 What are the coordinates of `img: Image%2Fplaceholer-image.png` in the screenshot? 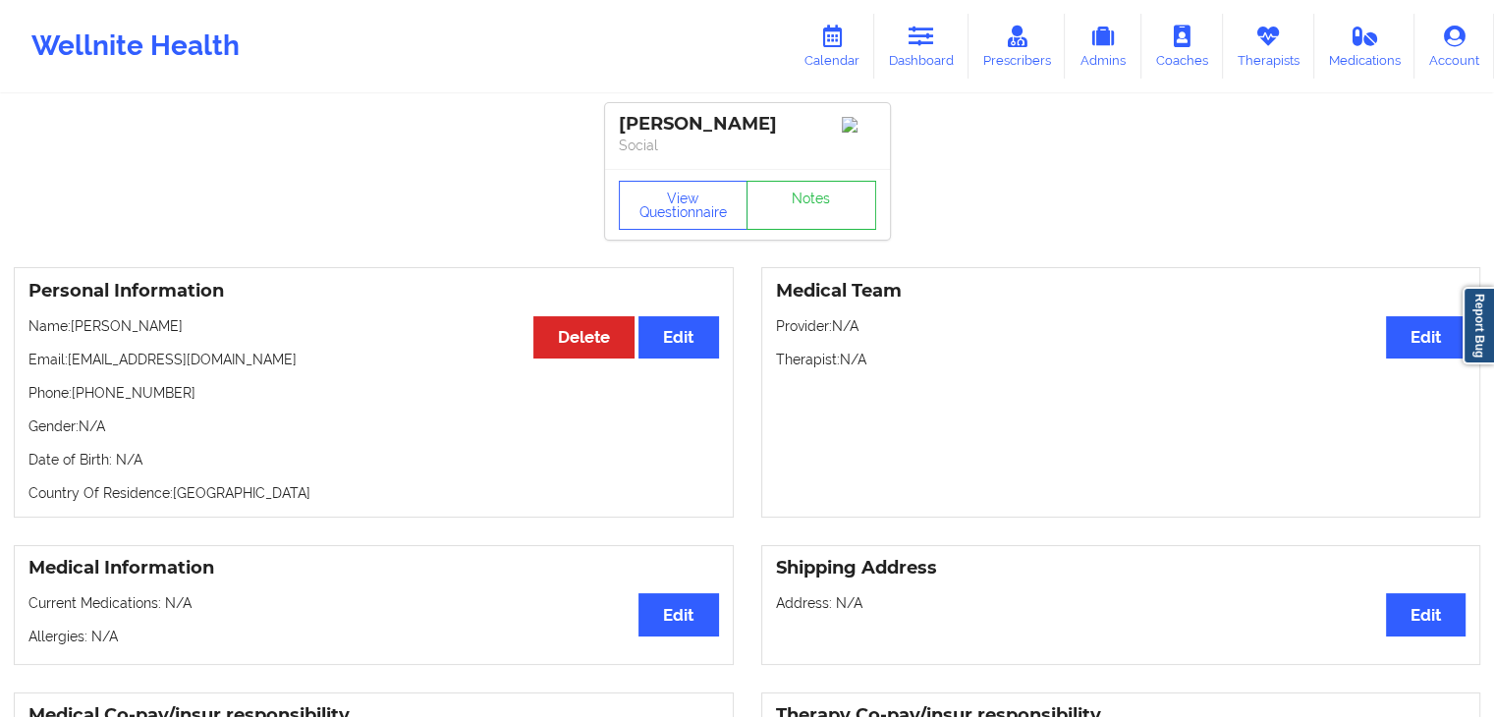 It's located at (858, 125).